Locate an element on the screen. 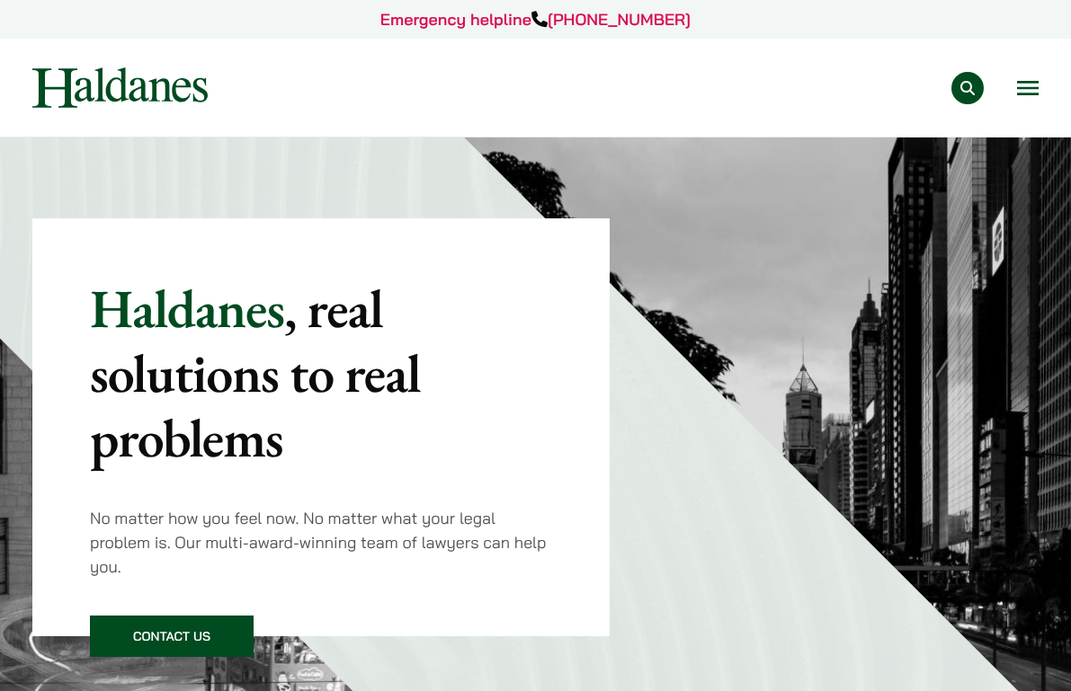  button: Open menu is located at coordinates (1028, 88).